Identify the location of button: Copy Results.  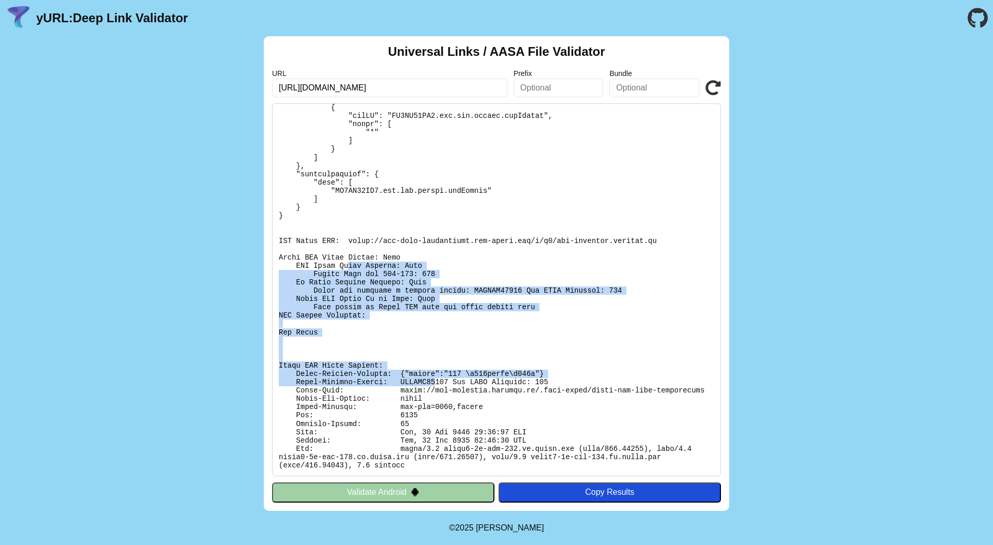
(610, 493).